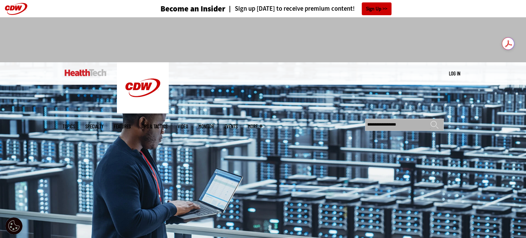  I want to click on div: User menu, so click(455, 73).